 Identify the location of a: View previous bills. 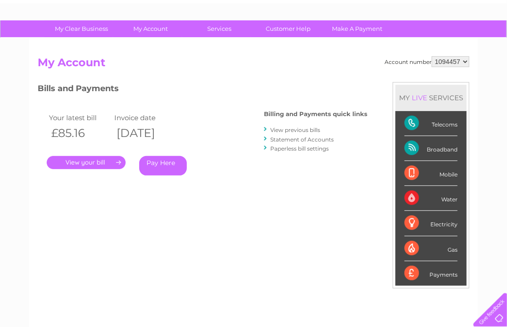
(295, 130).